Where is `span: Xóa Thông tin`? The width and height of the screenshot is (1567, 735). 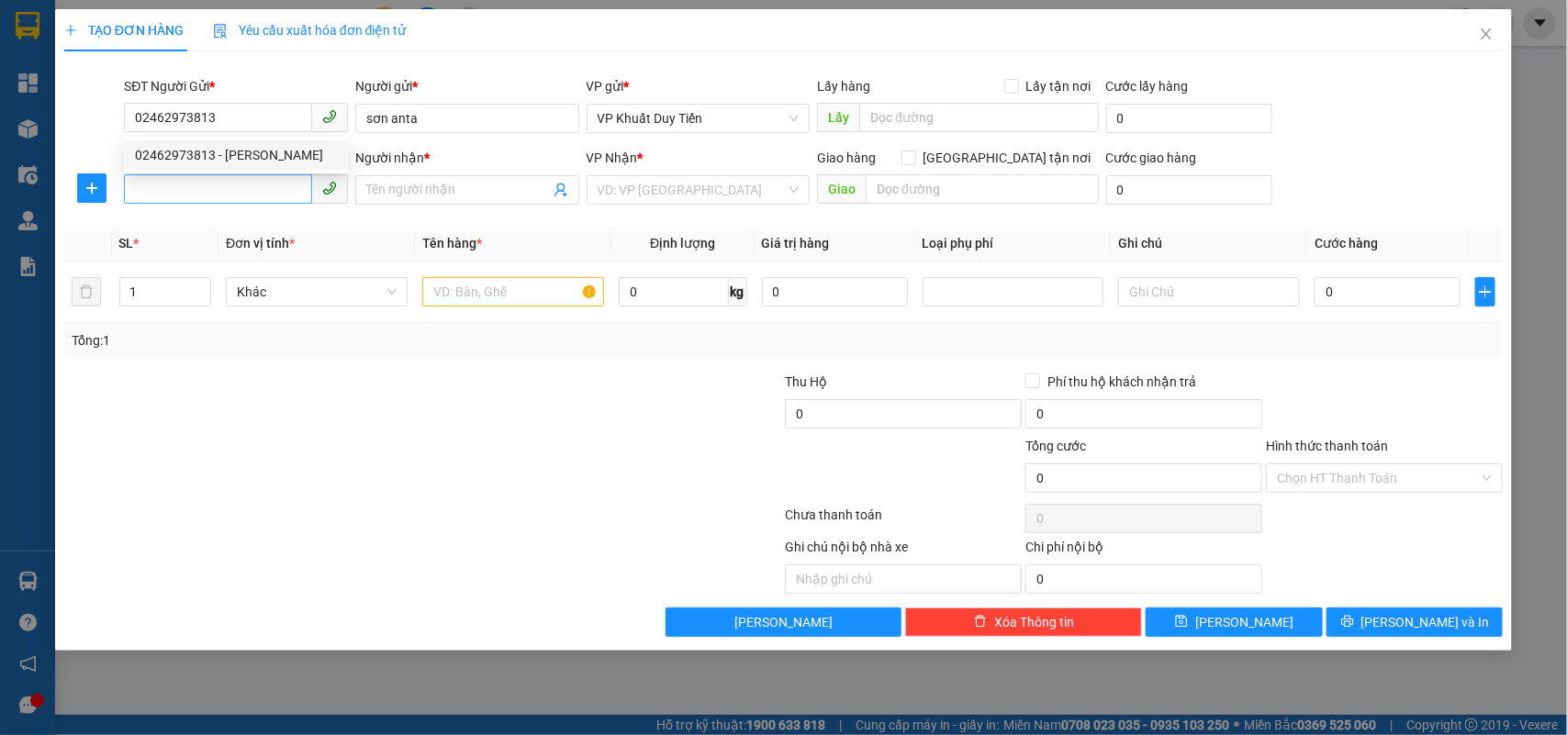 span: Xóa Thông tin is located at coordinates (1034, 622).